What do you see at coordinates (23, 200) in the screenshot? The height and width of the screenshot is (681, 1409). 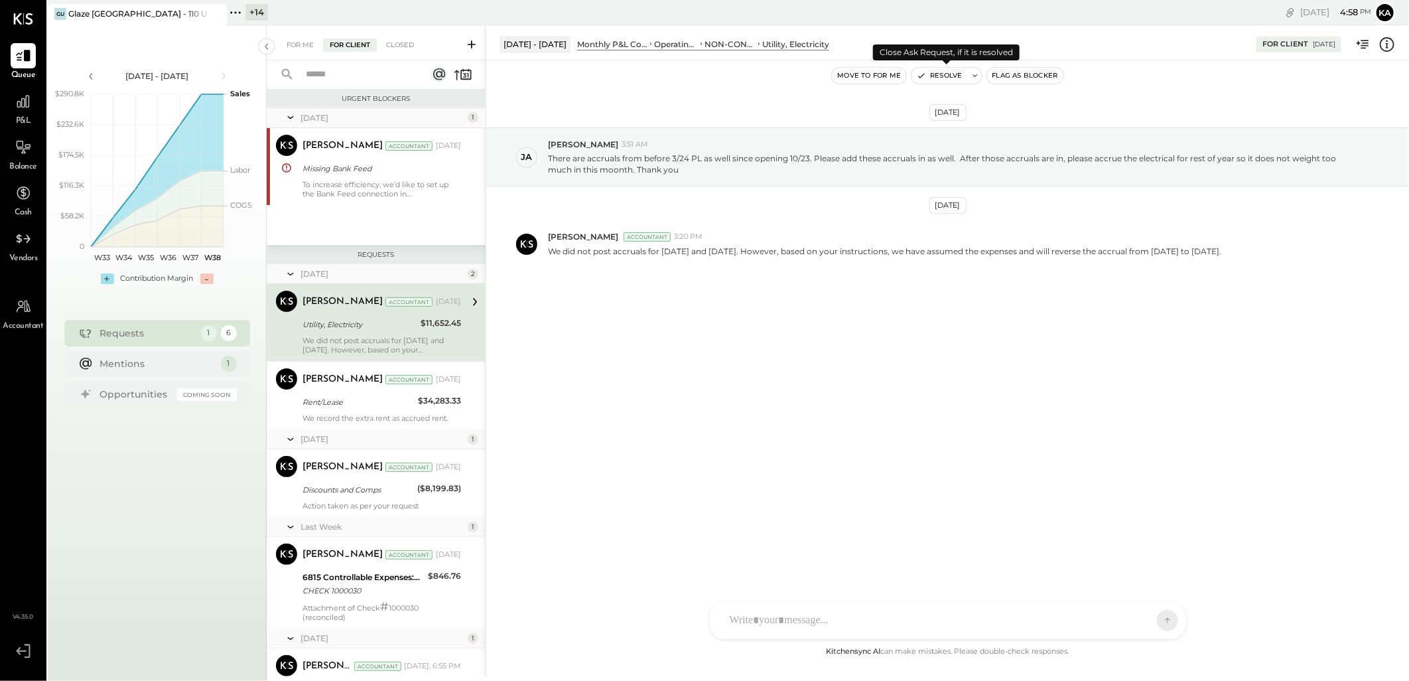 I see `a: Cash` at bounding box center [23, 200].